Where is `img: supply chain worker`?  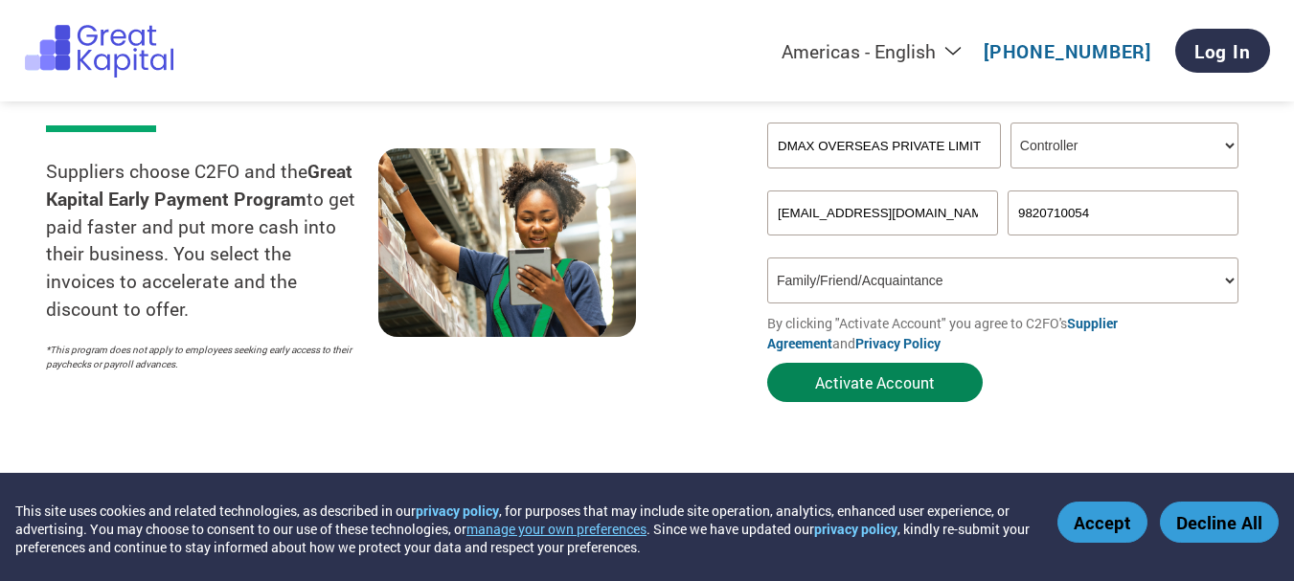 img: supply chain worker is located at coordinates (506, 242).